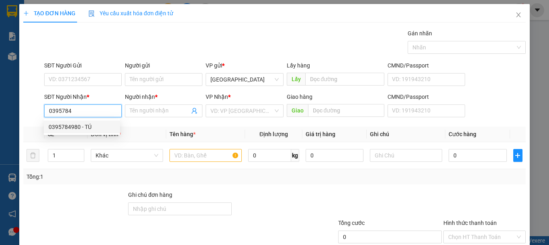 This screenshot has width=549, height=245. Describe the element at coordinates (299, 97) in the screenshot. I see `span: Giao hàng` at that location.